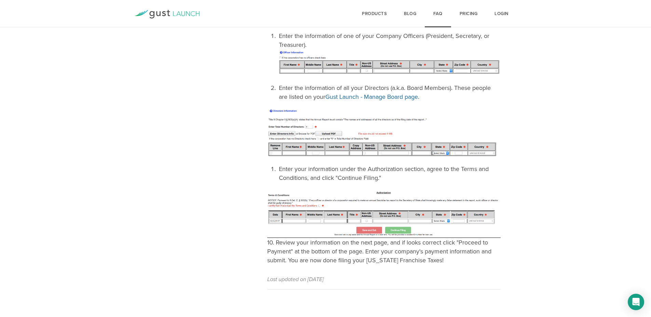 This screenshot has height=317, width=651. Describe the element at coordinates (389, 173) in the screenshot. I see `li: Enter your information under the Authorization section, agree to the Terms and Conditions, and cl...` at that location.